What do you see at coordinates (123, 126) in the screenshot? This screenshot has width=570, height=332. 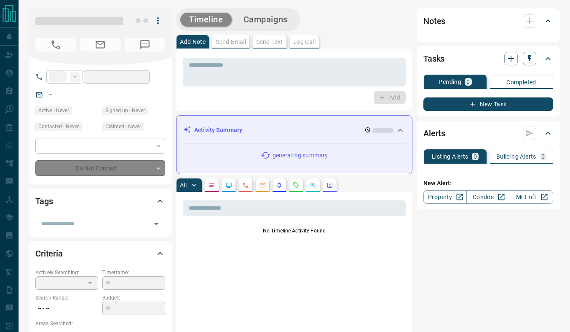 I see `span: Claimed - Never` at bounding box center [123, 126].